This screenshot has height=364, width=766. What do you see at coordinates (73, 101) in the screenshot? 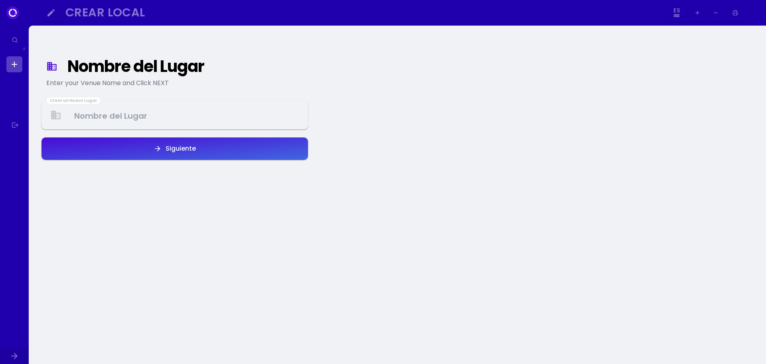
I see `div: Crear un Nuevo Lugar` at bounding box center [73, 101].